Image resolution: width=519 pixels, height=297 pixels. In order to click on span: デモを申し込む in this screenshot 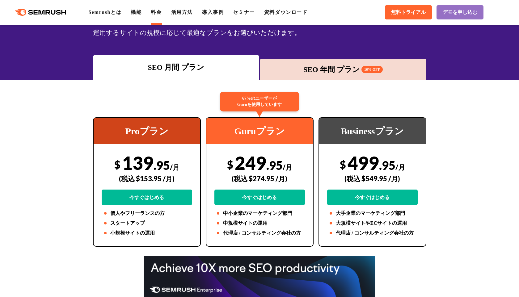, I will do `click(460, 12)`.